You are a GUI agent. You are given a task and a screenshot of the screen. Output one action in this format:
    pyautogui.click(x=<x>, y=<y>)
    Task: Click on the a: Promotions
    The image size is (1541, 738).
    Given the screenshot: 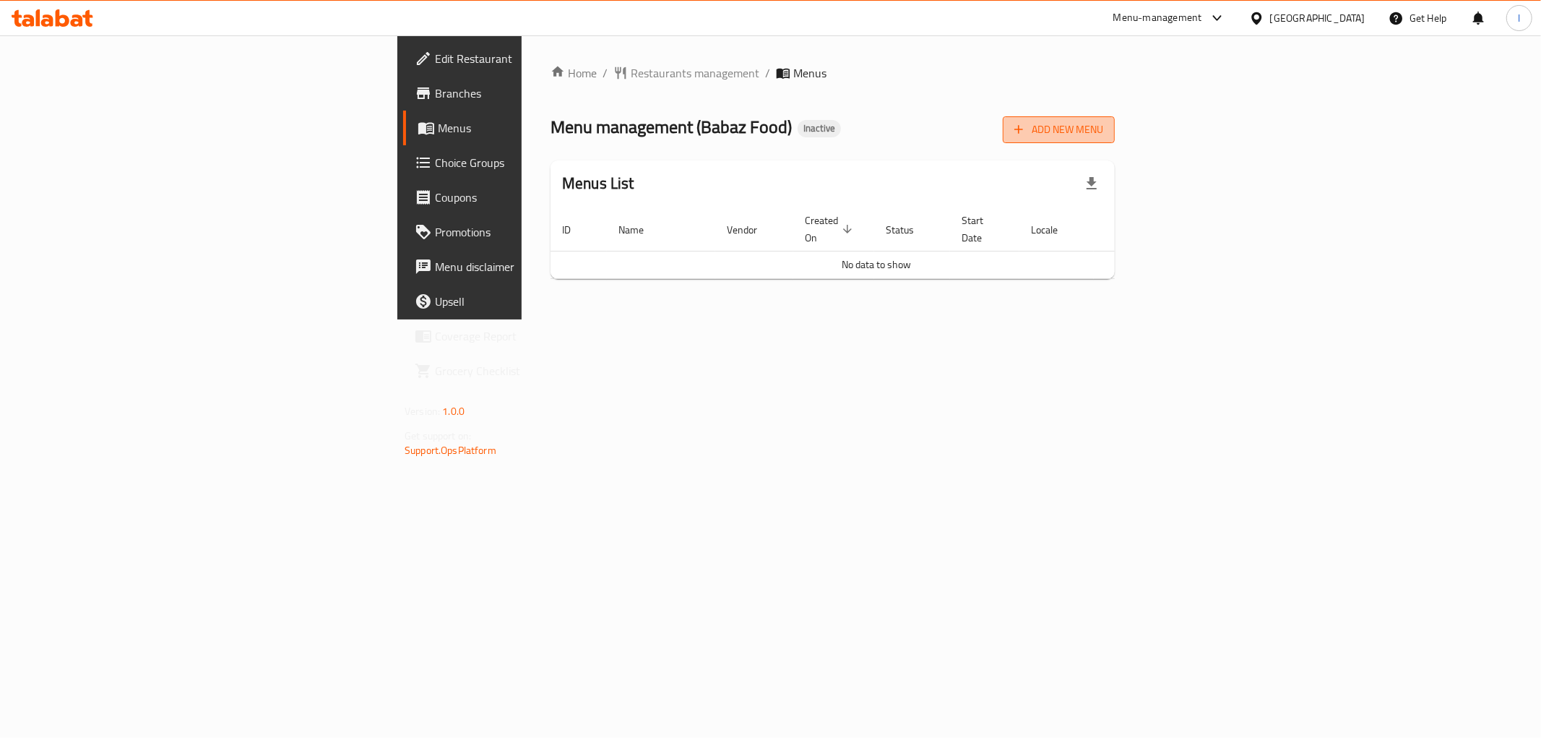 What is the action you would take?
    pyautogui.click(x=529, y=232)
    